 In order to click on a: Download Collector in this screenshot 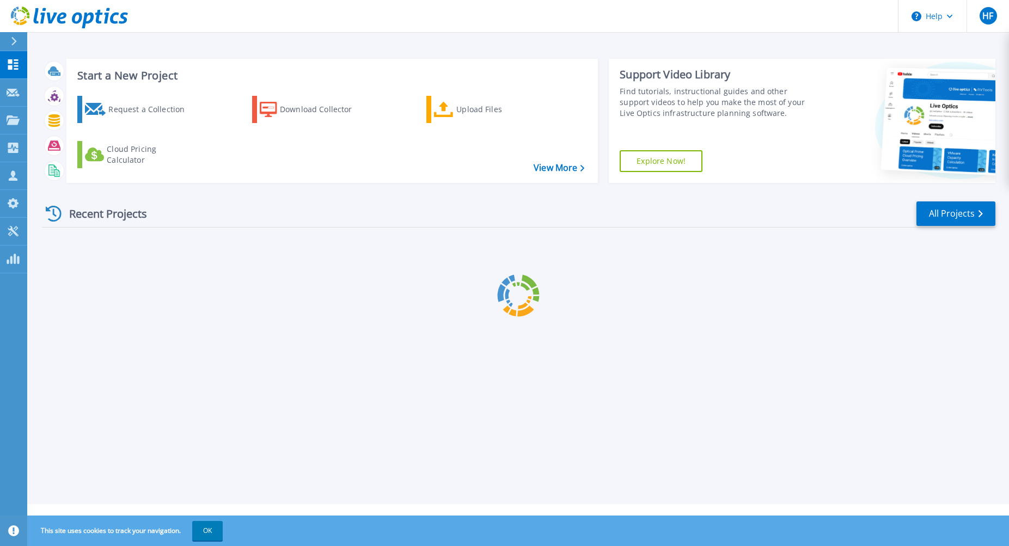, I will do `click(313, 109)`.